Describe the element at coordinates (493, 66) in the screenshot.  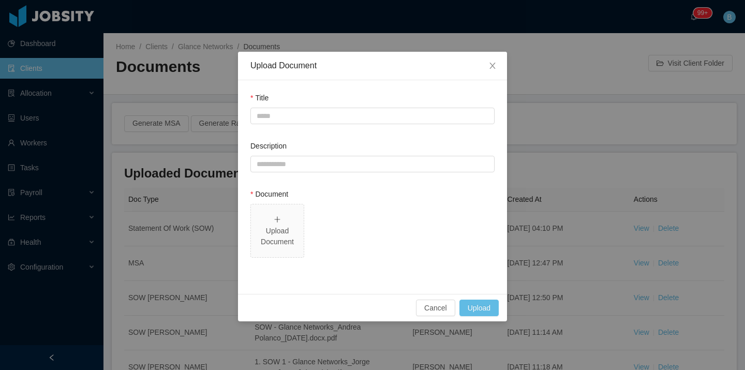
I see `i: icon: close` at that location.